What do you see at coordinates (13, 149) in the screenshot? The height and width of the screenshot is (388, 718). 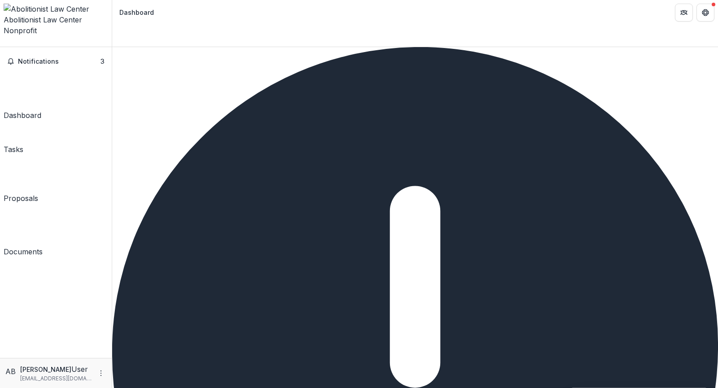 I see `div: Tasks` at bounding box center [13, 149].